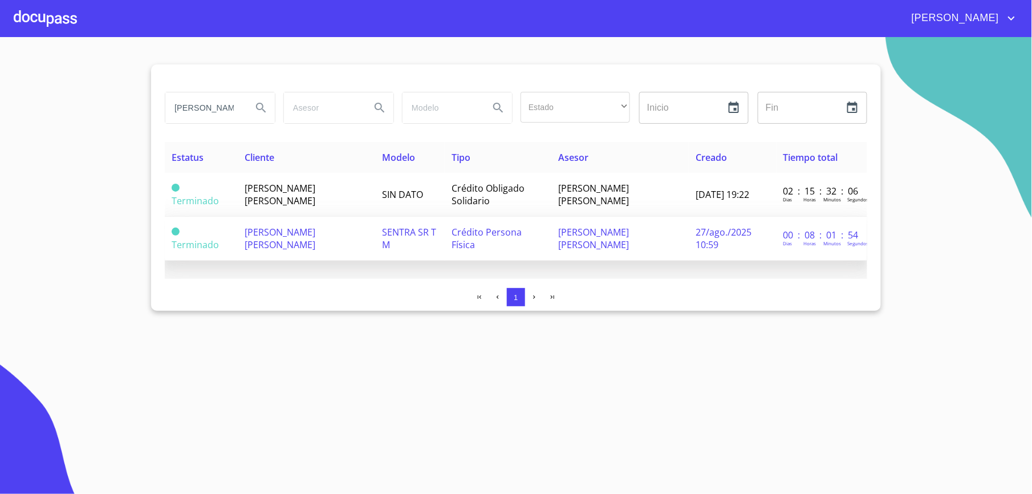  What do you see at coordinates (822, 191) in the screenshot?
I see `p: 02 : 15 : 32 : 06` at bounding box center [822, 191].